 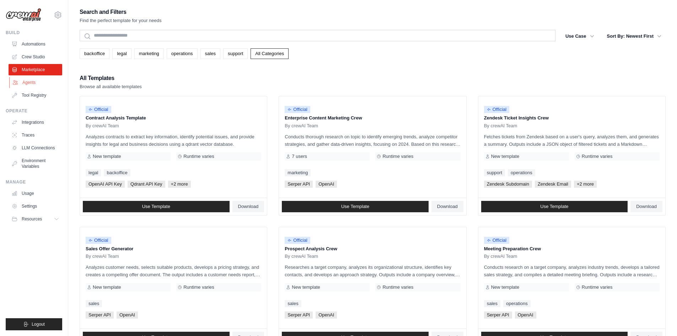 What do you see at coordinates (373, 271) in the screenshot?
I see `p: Researches a target company, analyzes its organizational structure, identifies key contacts, and ...` at bounding box center [373, 271].